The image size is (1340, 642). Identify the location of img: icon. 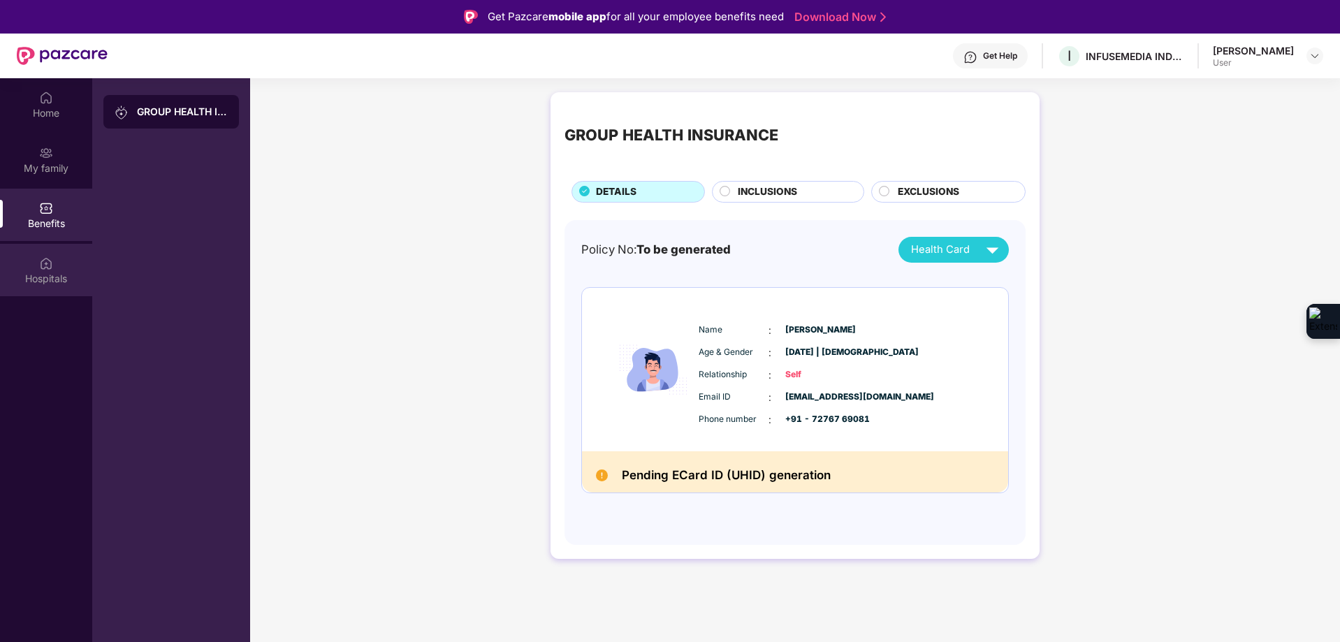
(653, 370).